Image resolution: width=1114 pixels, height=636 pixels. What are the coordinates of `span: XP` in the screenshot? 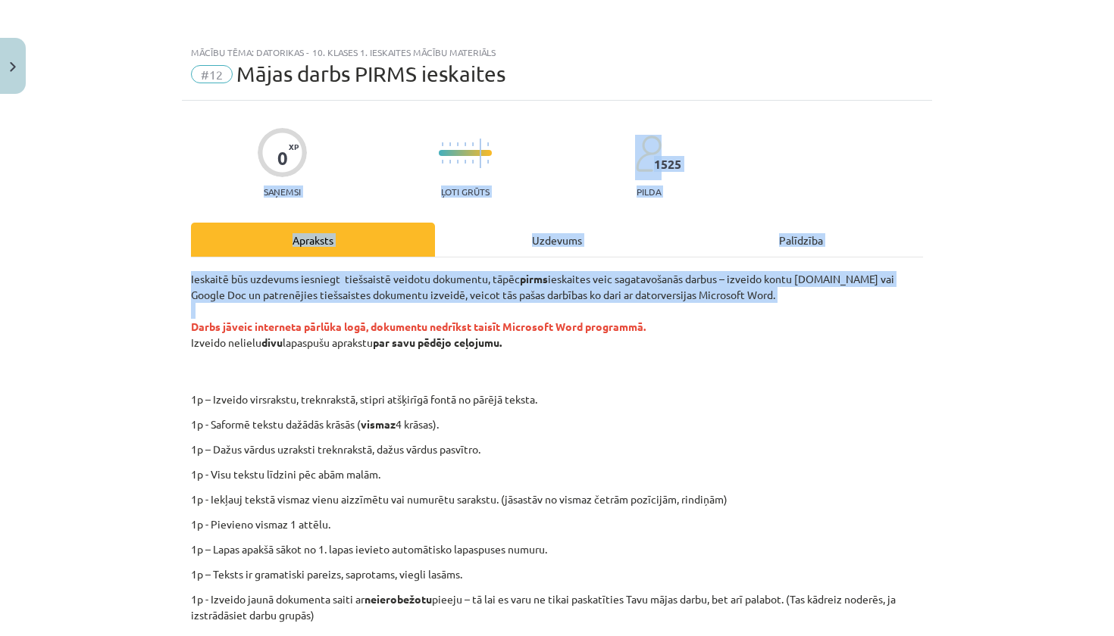 It's located at (293, 146).